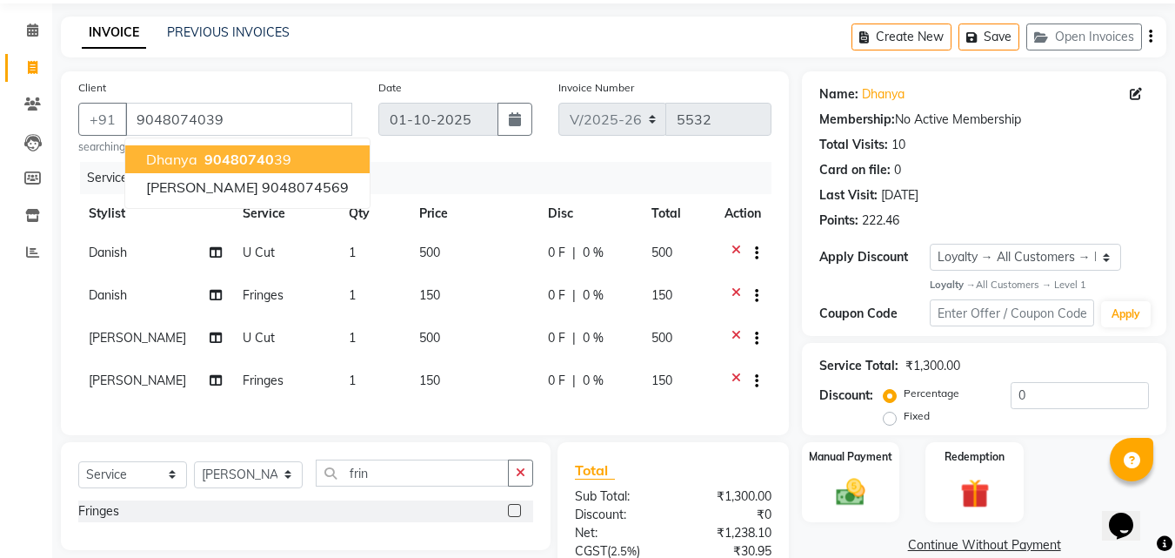 The height and width of the screenshot is (558, 1175). What do you see at coordinates (412, 472) in the screenshot?
I see `input: Search or Scan` at bounding box center [412, 472].